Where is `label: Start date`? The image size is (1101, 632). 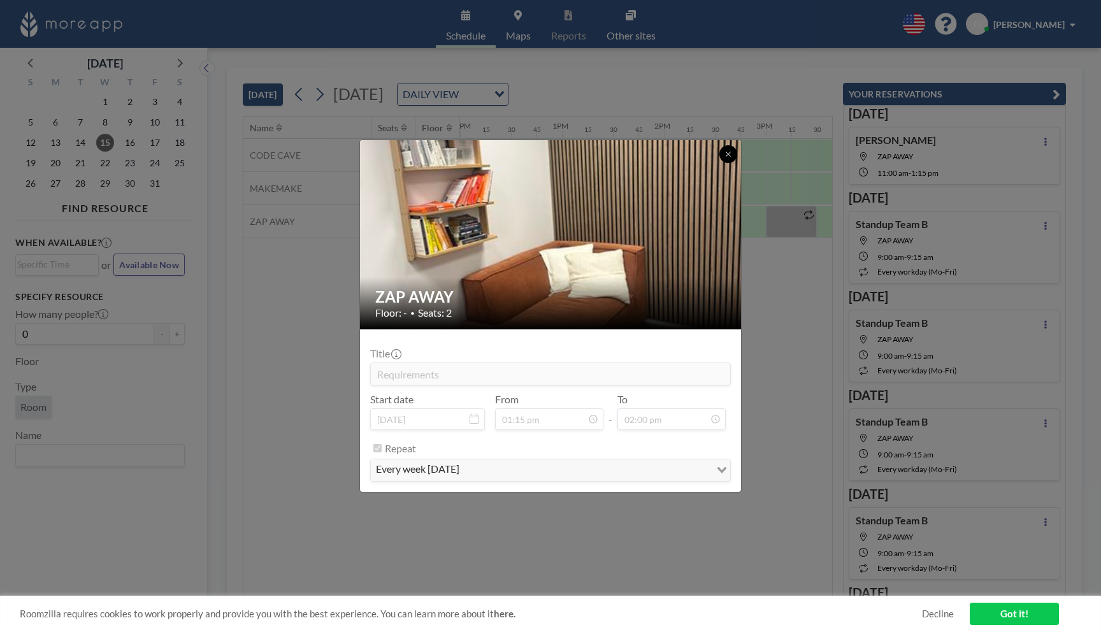
label: Start date is located at coordinates (392, 400).